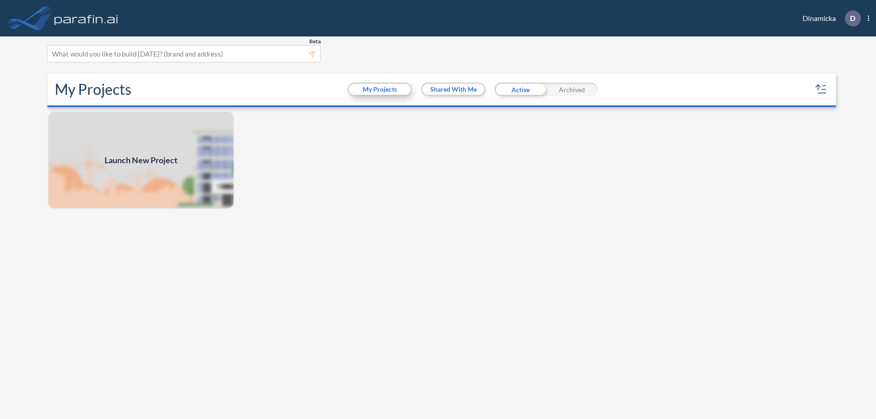  Describe the element at coordinates (453, 89) in the screenshot. I see `button: Shared With Me` at that location.